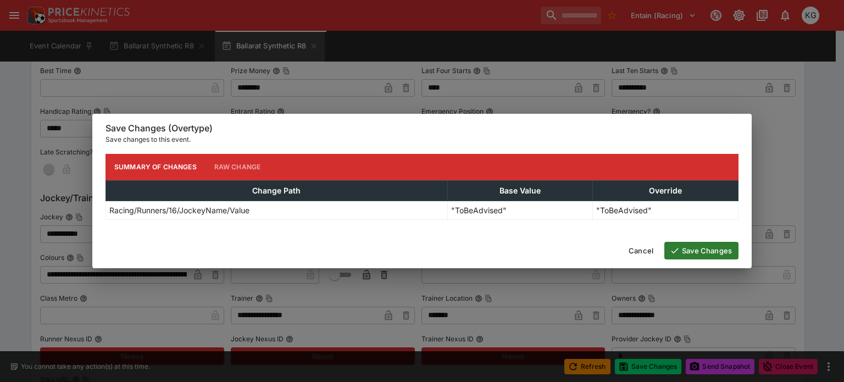 The image size is (844, 382). What do you see at coordinates (179, 210) in the screenshot?
I see `p: Racing/Runners/16/JockeyName/Value` at bounding box center [179, 210].